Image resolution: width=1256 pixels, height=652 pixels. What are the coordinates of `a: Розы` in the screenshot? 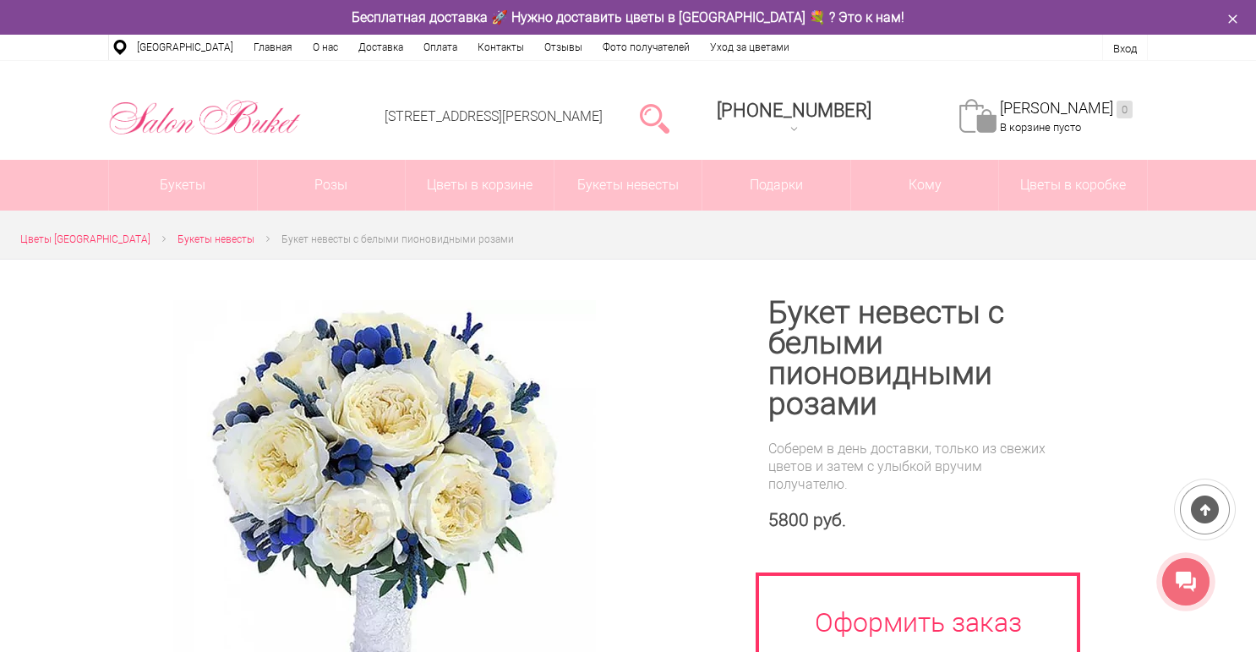 It's located at (331, 185).